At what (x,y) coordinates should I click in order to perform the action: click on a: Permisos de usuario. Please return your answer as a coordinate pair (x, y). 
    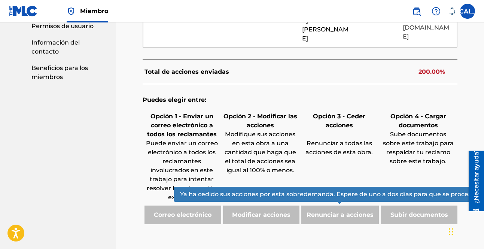
    Looking at the image, I should click on (69, 26).